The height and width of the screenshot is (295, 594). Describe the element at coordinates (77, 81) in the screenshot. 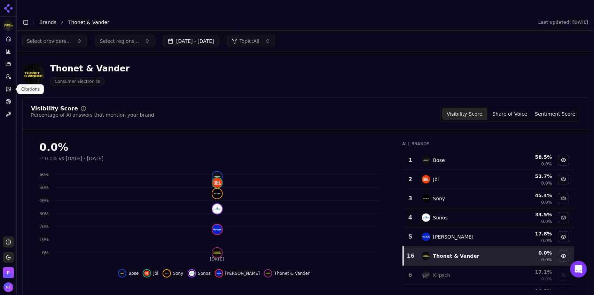

I see `span: Consumer Electronics` at that location.